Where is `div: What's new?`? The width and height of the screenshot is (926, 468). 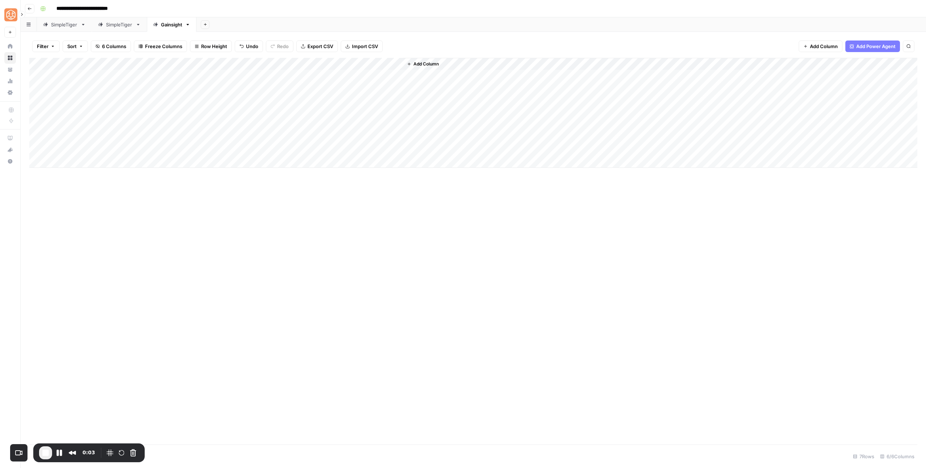 div: What's new? is located at coordinates (10, 150).